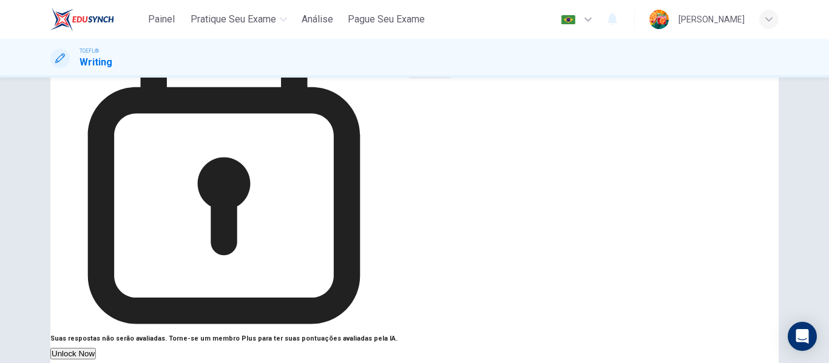  What do you see at coordinates (89, 51) in the screenshot?
I see `span: TOEFL®` at bounding box center [89, 51].